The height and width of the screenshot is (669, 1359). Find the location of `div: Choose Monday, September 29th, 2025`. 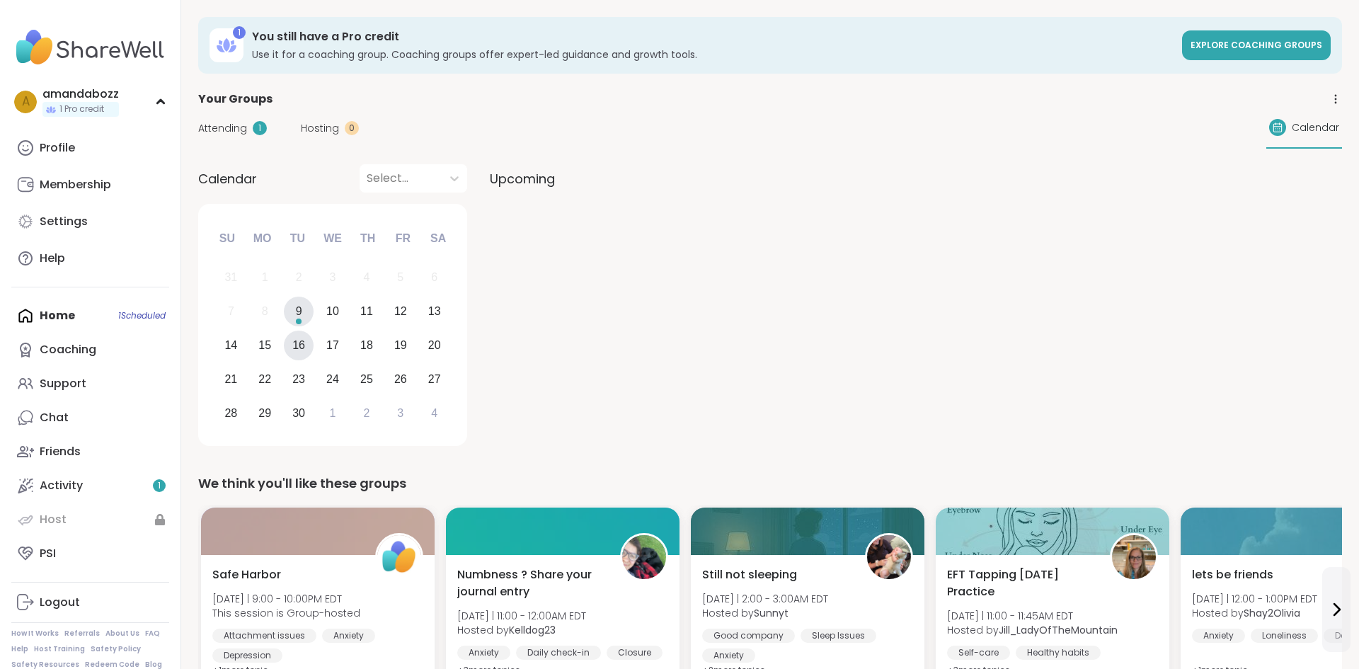

div: Choose Monday, September 29th, 2025 is located at coordinates (265, 413).